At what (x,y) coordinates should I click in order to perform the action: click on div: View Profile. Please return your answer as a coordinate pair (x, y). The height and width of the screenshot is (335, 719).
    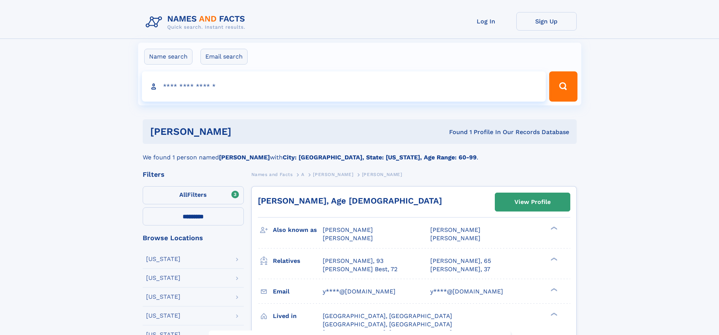
    Looking at the image, I should click on (533, 202).